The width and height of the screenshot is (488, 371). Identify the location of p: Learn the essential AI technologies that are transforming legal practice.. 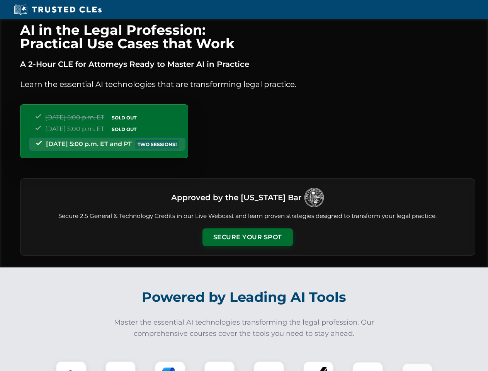
(248, 84).